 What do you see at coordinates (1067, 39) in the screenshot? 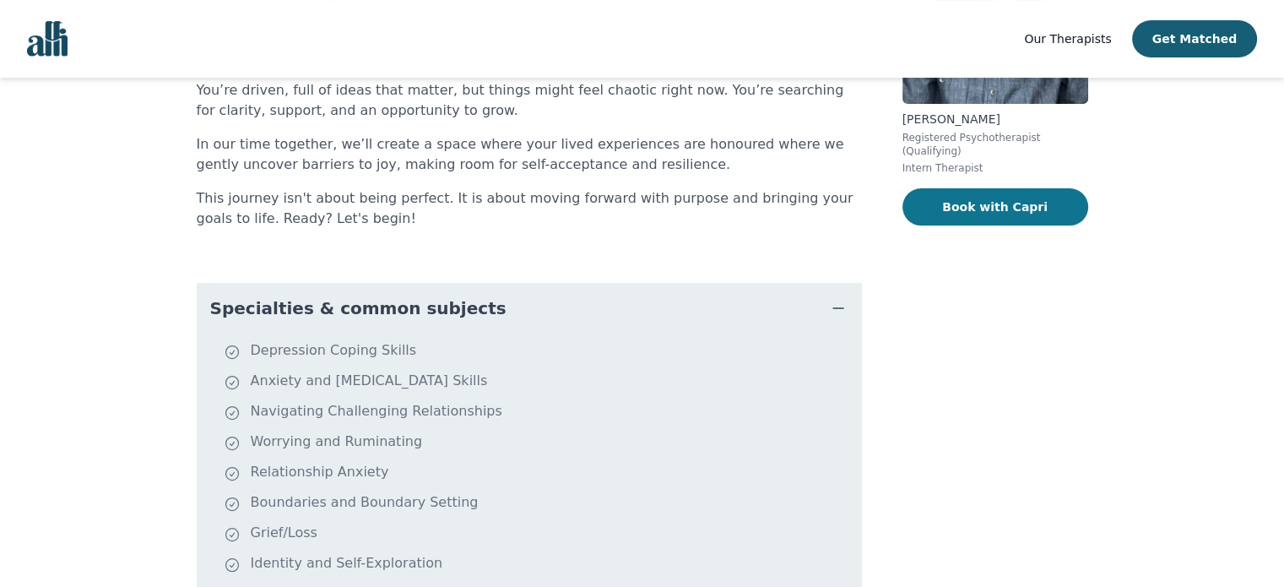
I see `span: Our Therapists` at bounding box center [1067, 39].